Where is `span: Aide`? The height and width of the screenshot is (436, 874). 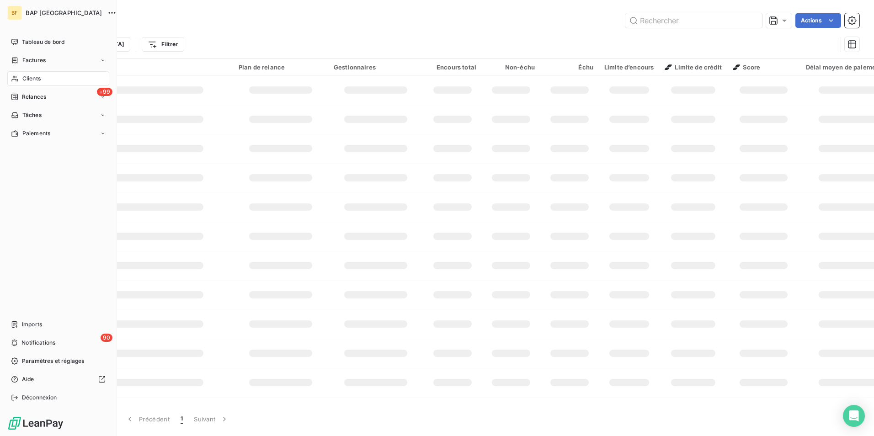
span: Aide is located at coordinates (28, 379).